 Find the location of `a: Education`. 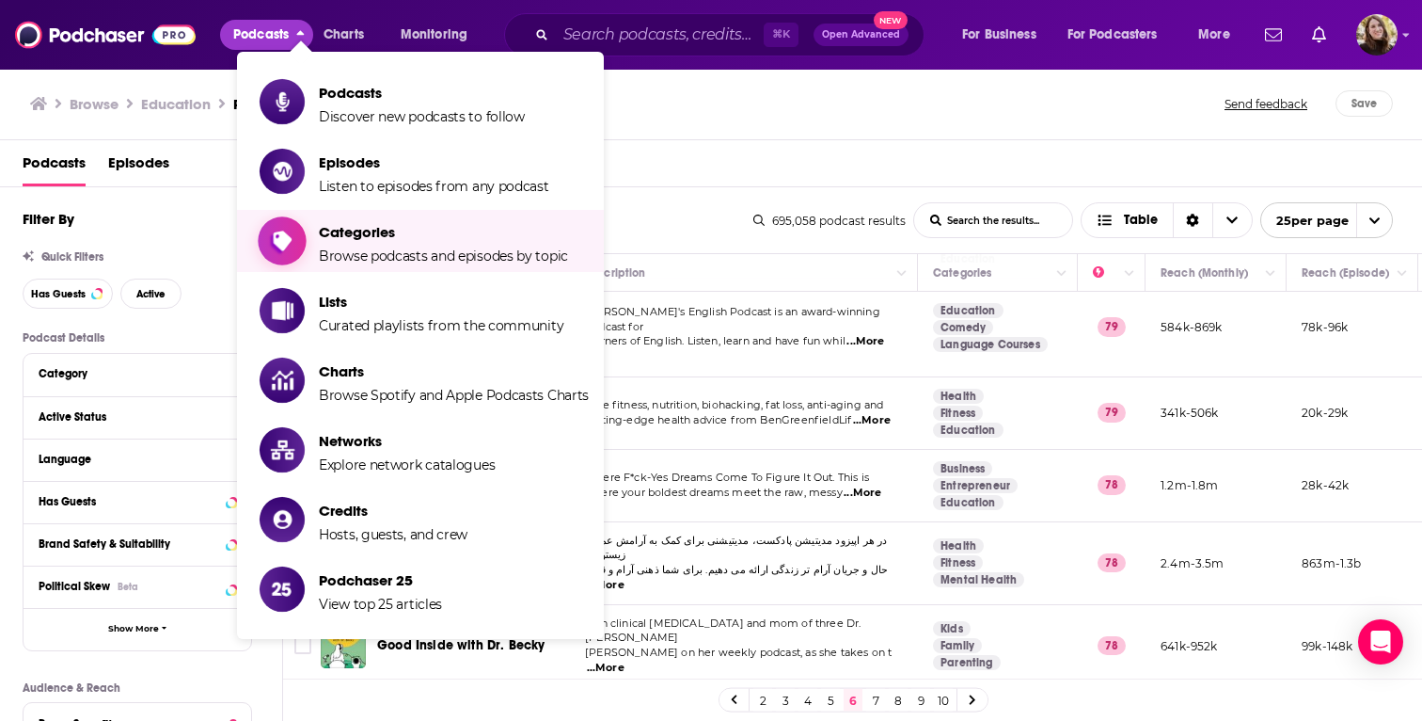

a: Education is located at coordinates (968, 430).